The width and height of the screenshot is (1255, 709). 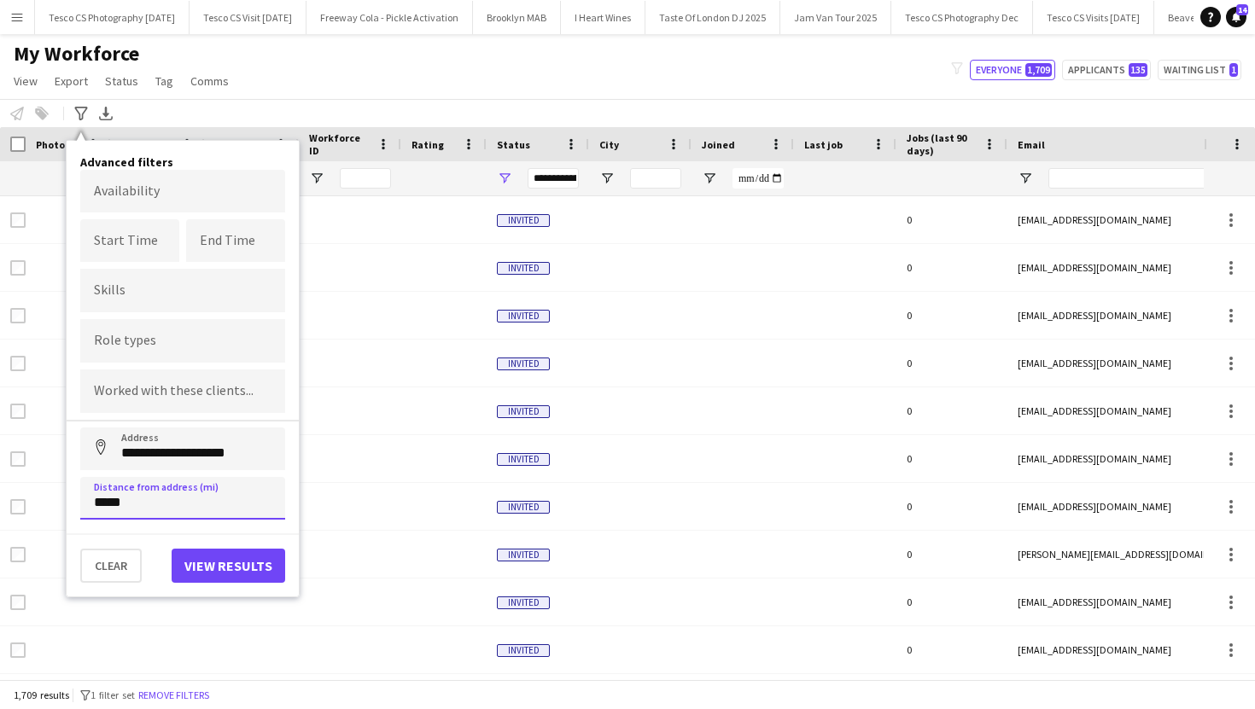 What do you see at coordinates (76, 54) in the screenshot?
I see `span: My Workforce` at bounding box center [76, 54].